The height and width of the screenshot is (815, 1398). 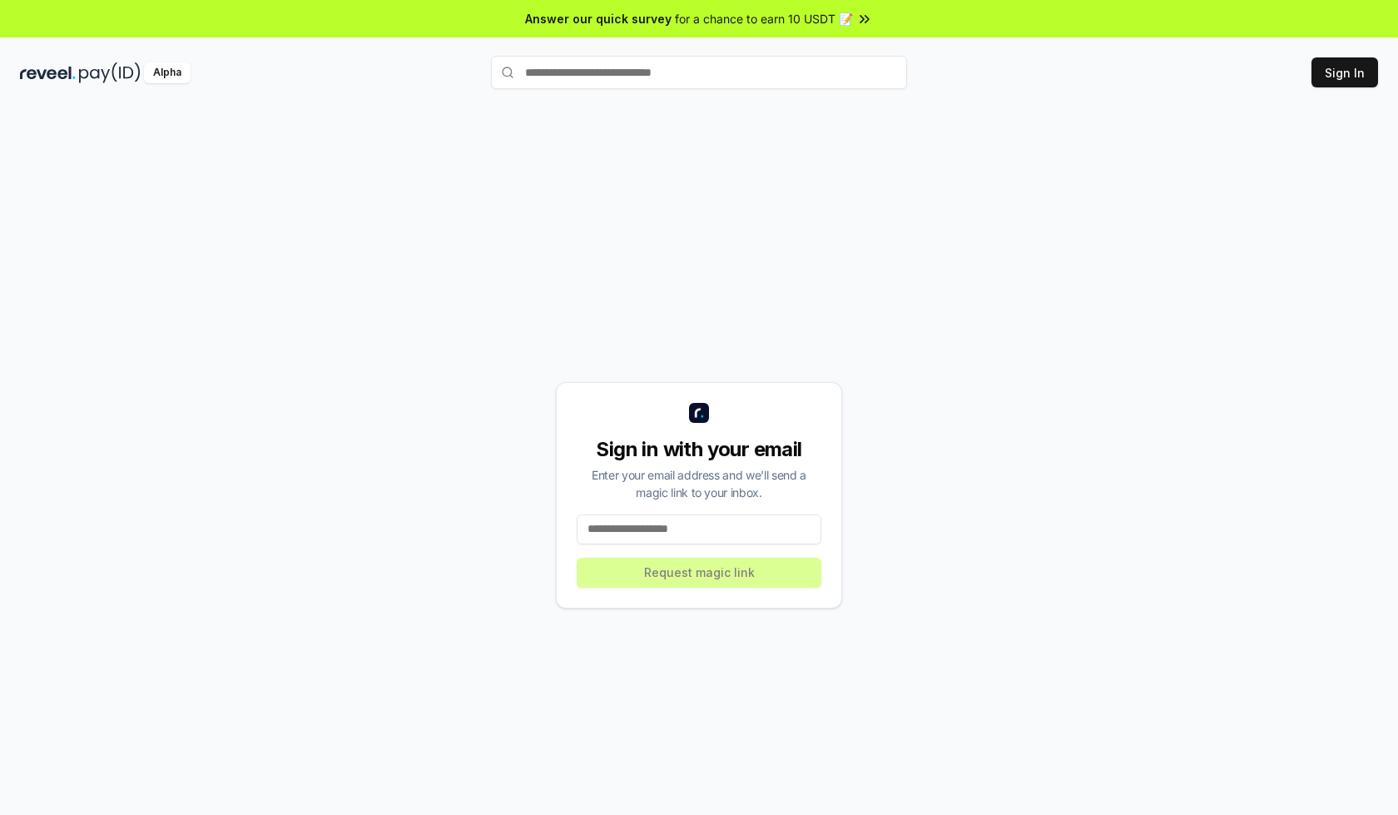 I want to click on img: logo_small, so click(x=699, y=413).